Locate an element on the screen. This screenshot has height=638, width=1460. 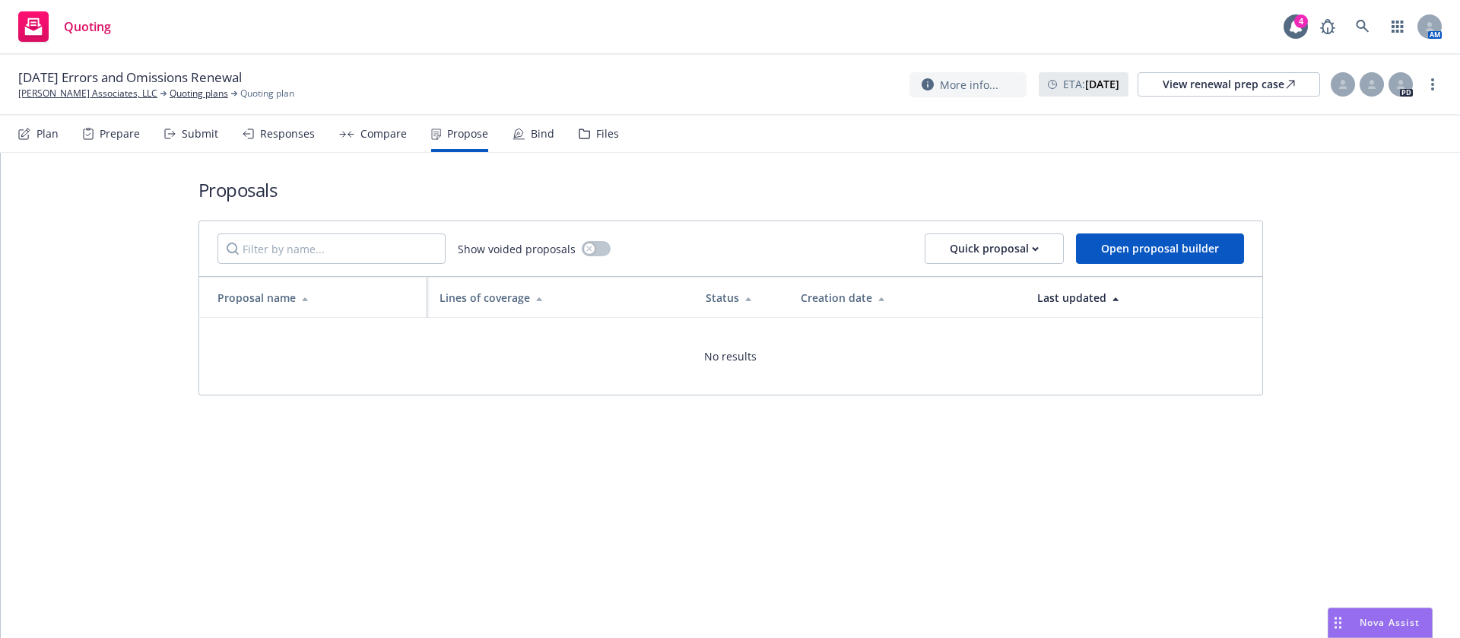
button: More info... is located at coordinates (968, 84).